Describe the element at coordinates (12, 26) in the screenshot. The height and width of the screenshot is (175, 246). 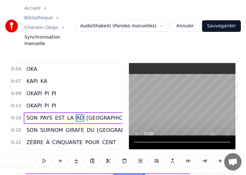
I see `img: youka` at that location.